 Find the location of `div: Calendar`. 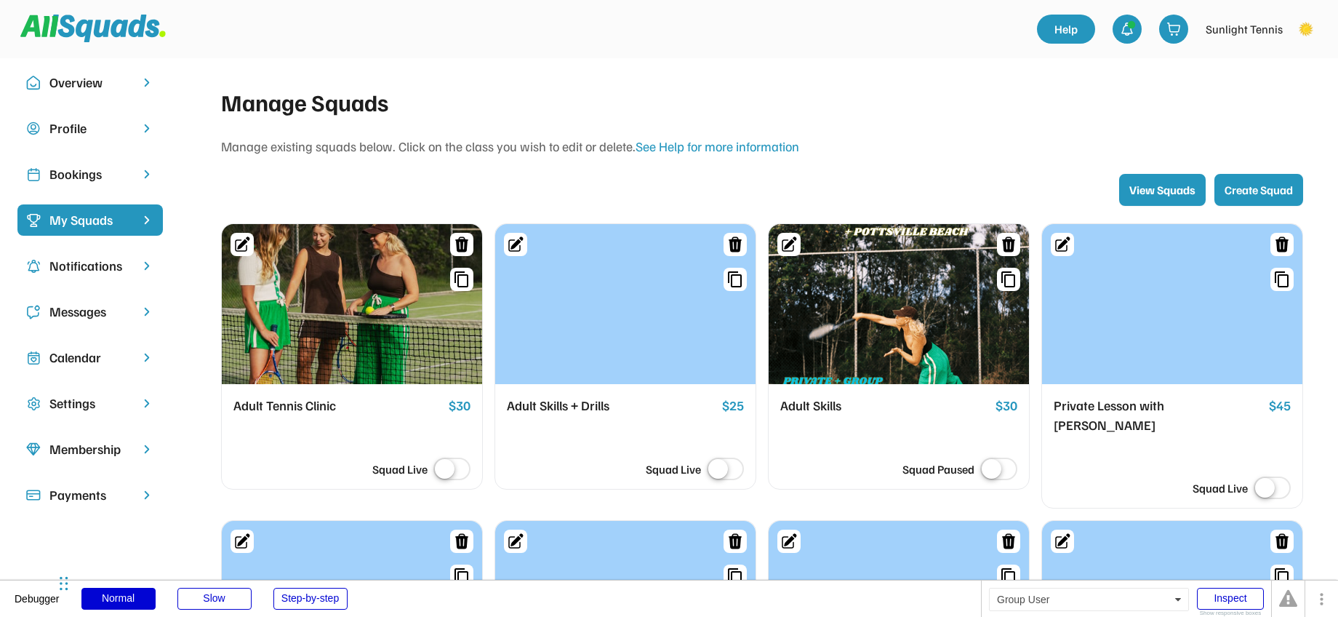

div: Calendar is located at coordinates (90, 357).